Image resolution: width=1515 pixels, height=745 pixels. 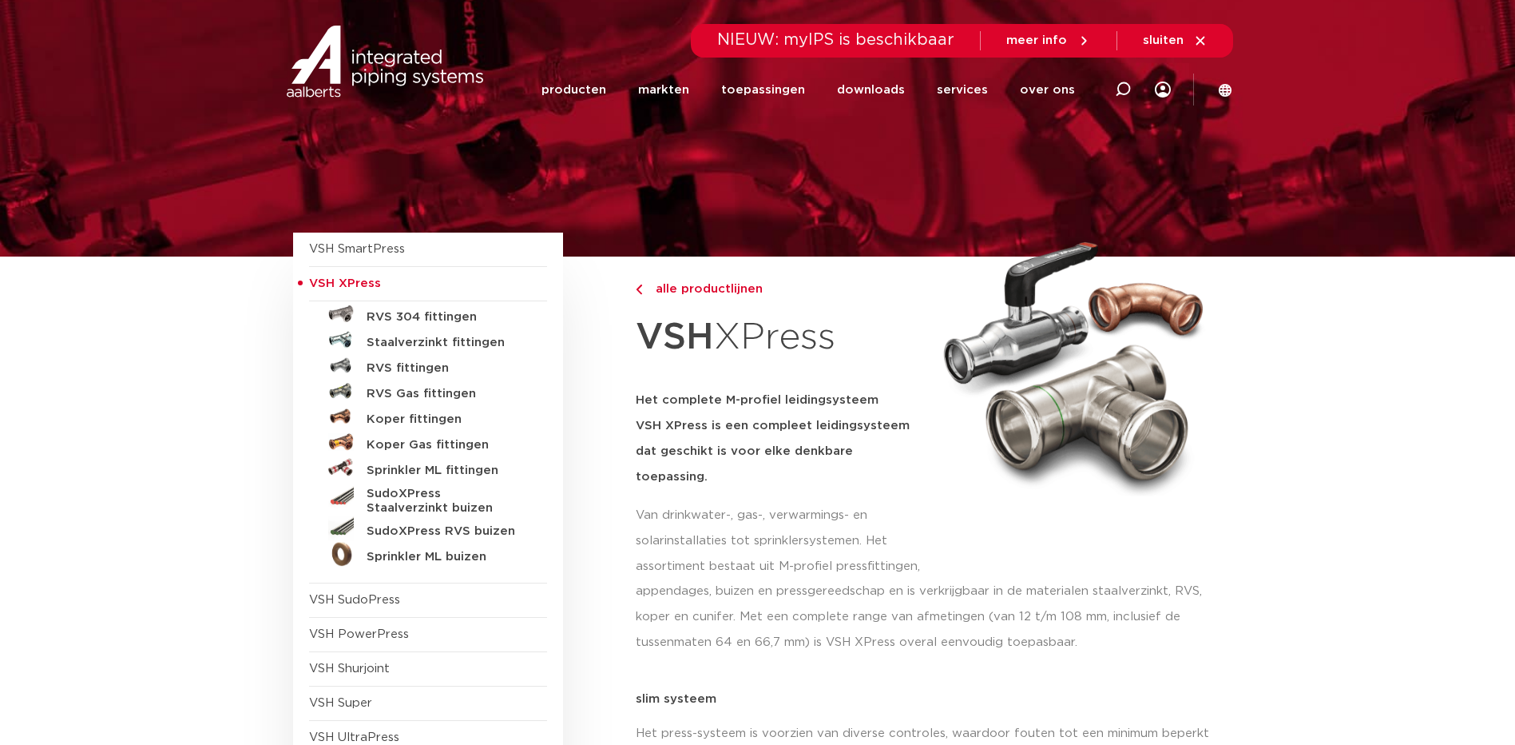 What do you see at coordinates (349, 668) in the screenshot?
I see `a: VSH Shurjoint` at bounding box center [349, 668].